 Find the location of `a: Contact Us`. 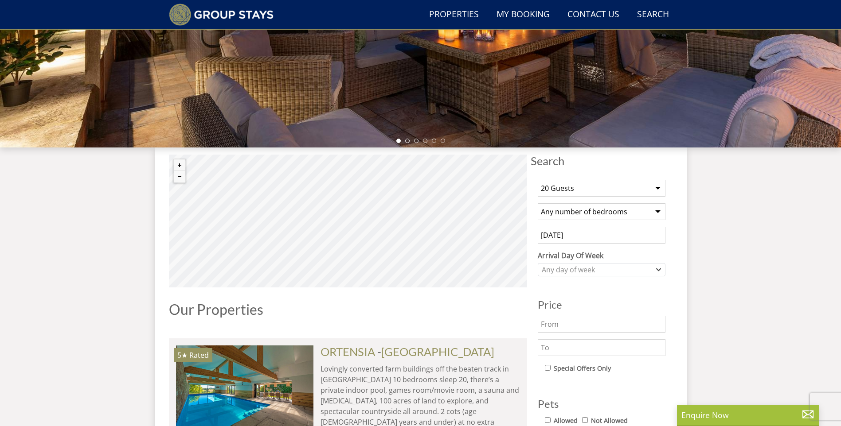

a: Contact Us is located at coordinates (593, 15).